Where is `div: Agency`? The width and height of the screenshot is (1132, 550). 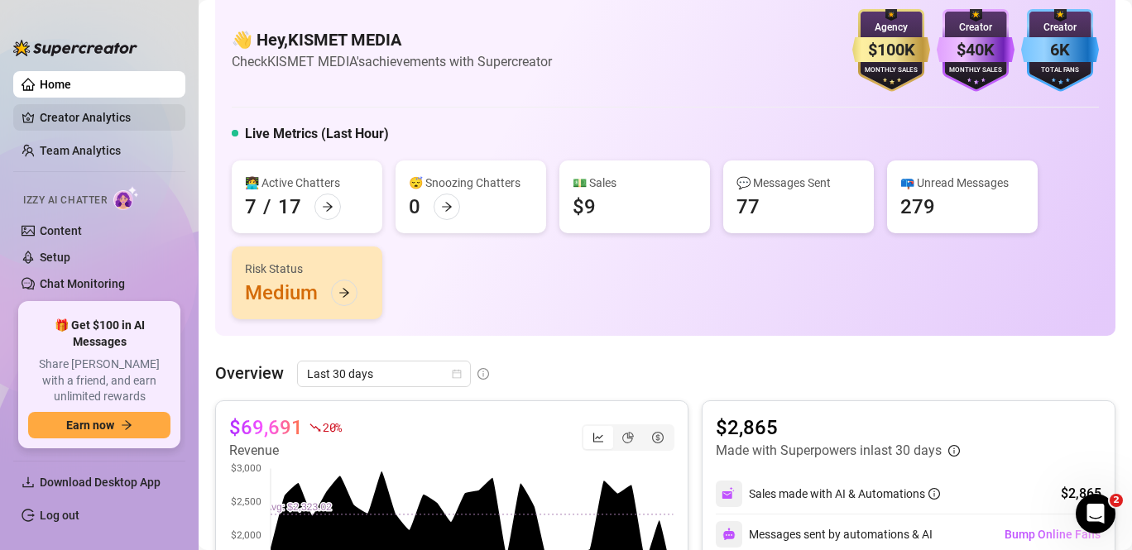
div: Agency is located at coordinates (891, 27).